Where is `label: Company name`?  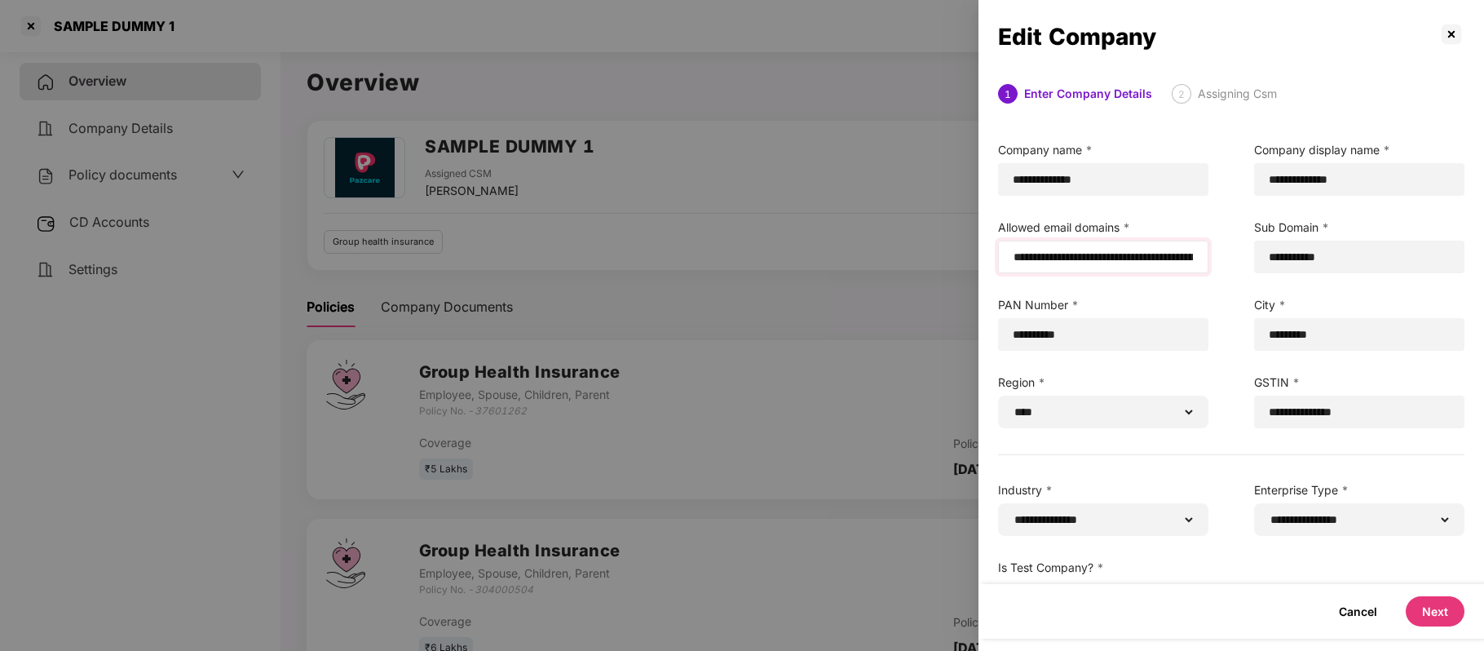
label: Company name is located at coordinates (1103, 150).